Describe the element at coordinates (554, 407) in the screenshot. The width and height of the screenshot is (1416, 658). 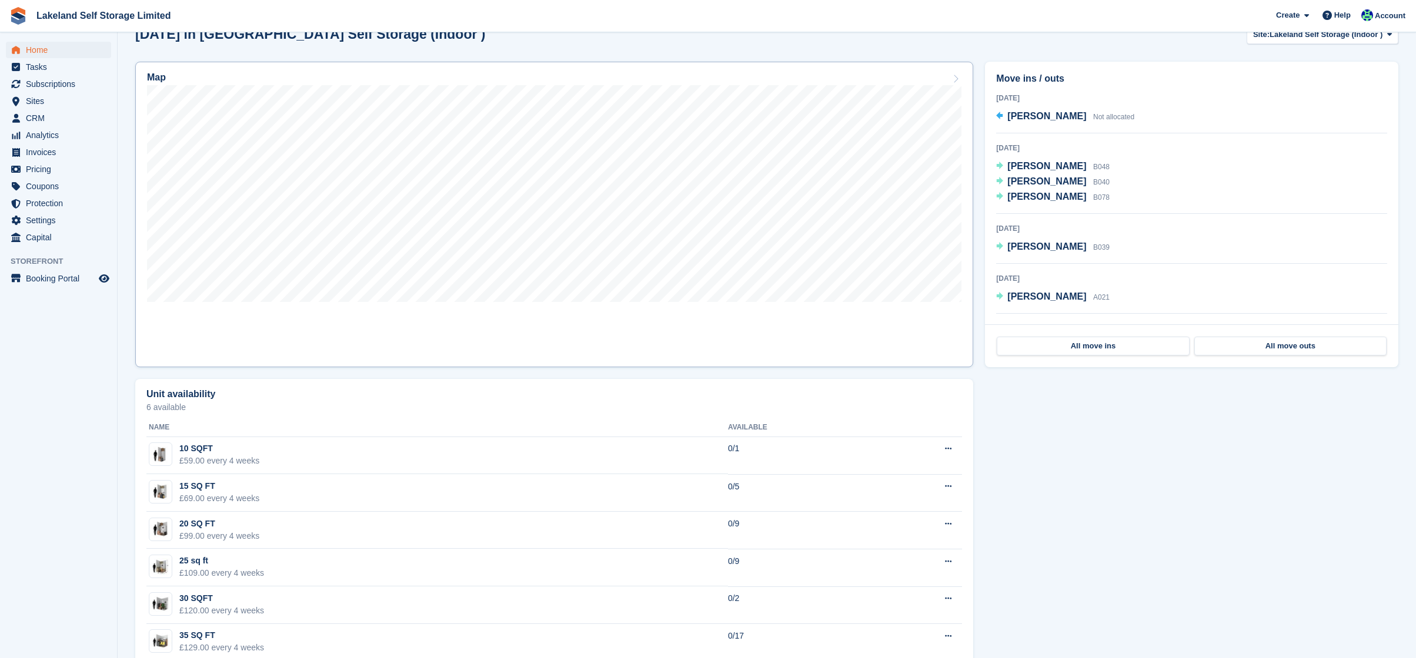
I see `p: 6 available` at that location.